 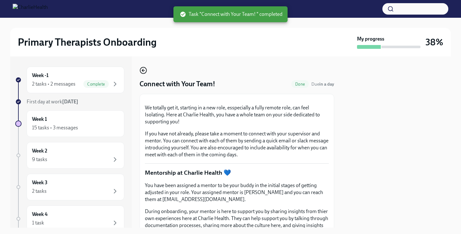 What do you see at coordinates (70, 80) in the screenshot?
I see `a: Week -12 tasks • 2 messagesComplete` at bounding box center [70, 80].